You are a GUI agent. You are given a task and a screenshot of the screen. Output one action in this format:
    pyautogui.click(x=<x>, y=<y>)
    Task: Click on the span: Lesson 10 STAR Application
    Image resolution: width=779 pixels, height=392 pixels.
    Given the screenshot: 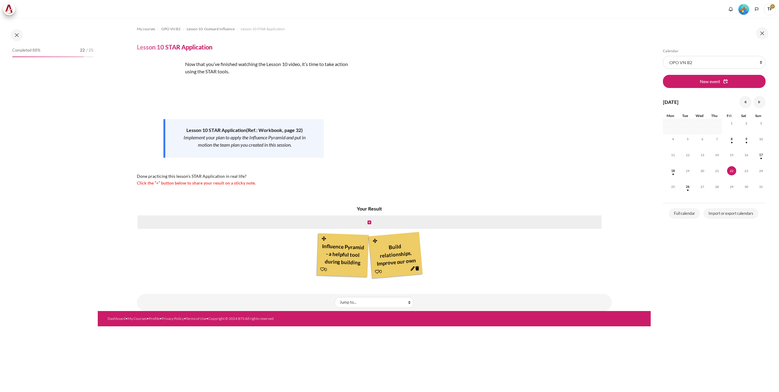 What is the action you would take?
    pyautogui.click(x=263, y=29)
    